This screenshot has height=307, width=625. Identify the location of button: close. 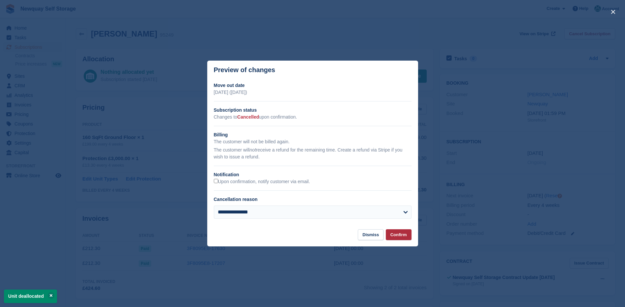
(613, 12).